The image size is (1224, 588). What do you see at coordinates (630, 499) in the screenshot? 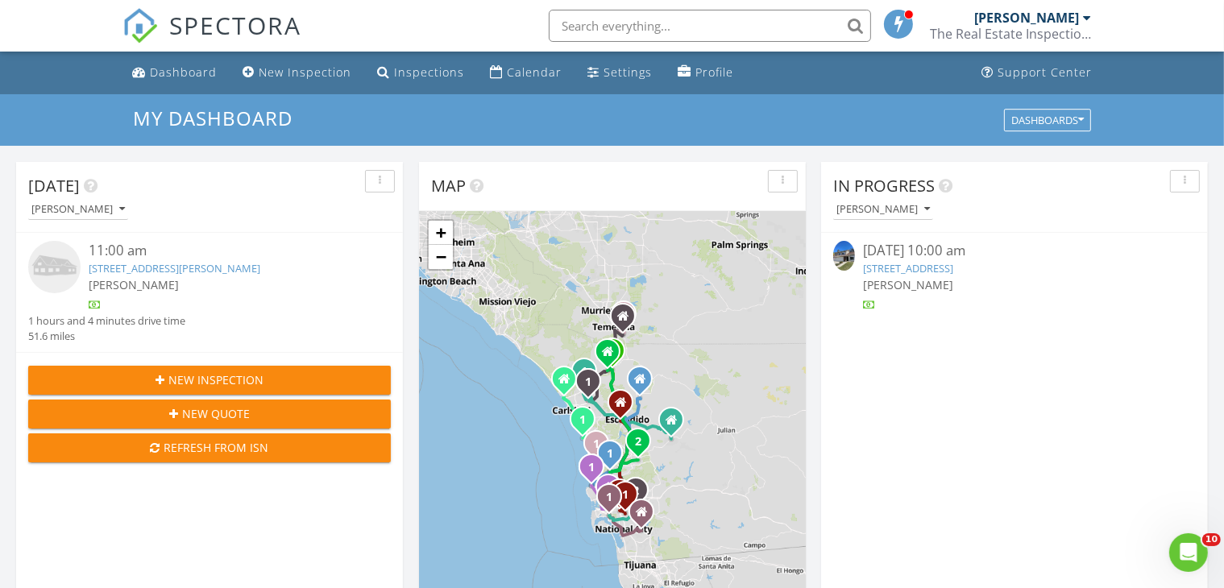
I see `div: 3518 Isla Vista Dr, San Diego, CA 92105` at bounding box center [630, 499].